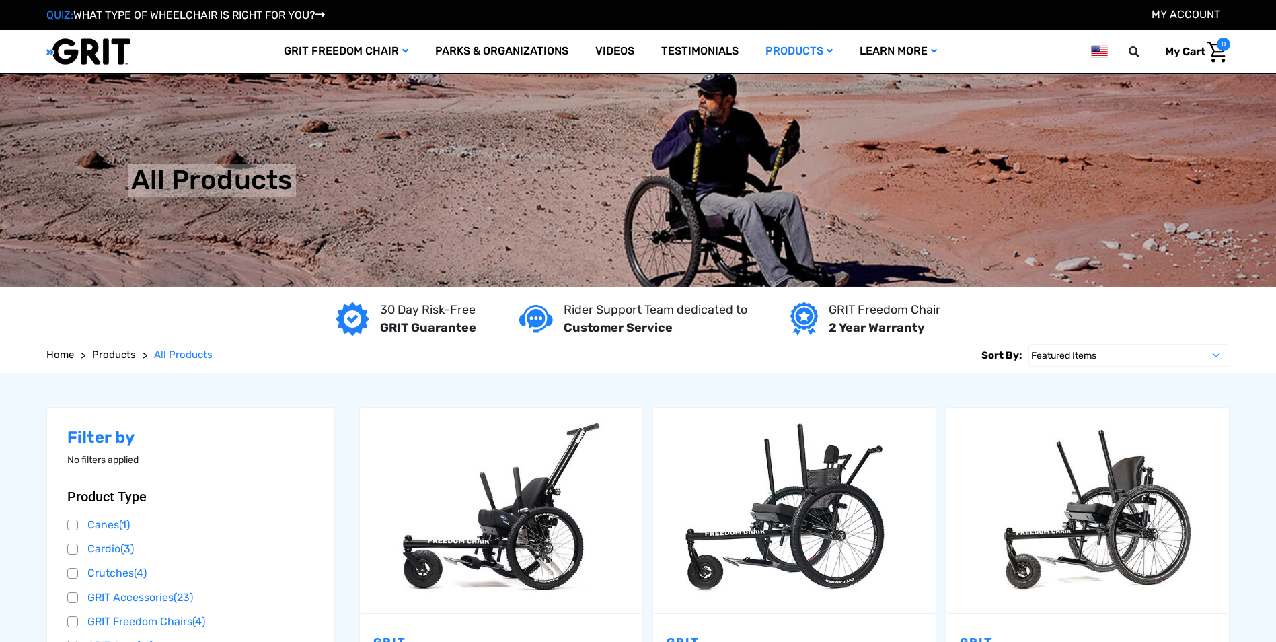  What do you see at coordinates (428, 328) in the screenshot?
I see `strong: GRIT Guarantee` at bounding box center [428, 328].